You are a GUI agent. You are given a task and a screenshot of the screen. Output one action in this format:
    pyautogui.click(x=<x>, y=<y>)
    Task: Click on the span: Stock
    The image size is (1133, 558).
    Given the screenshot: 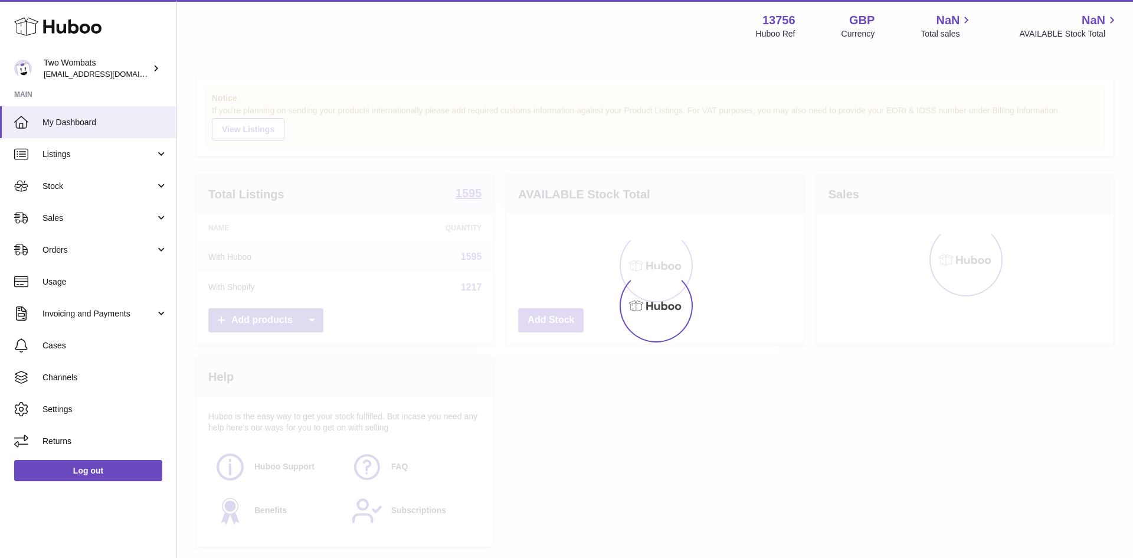 What is the action you would take?
    pyautogui.click(x=99, y=186)
    